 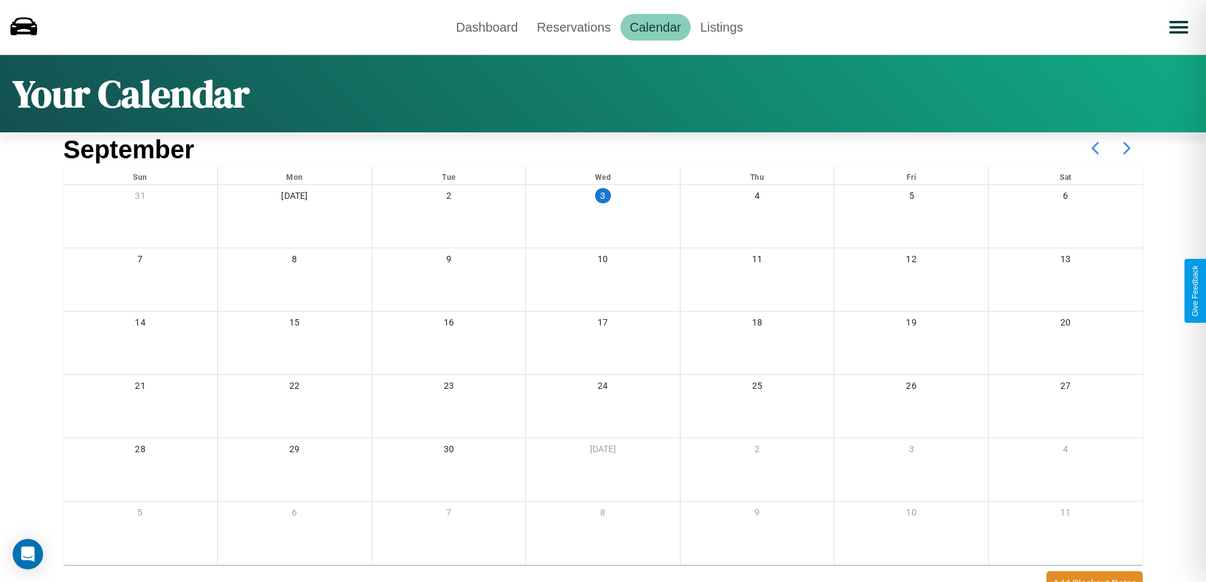 I want to click on div: 23, so click(x=449, y=387).